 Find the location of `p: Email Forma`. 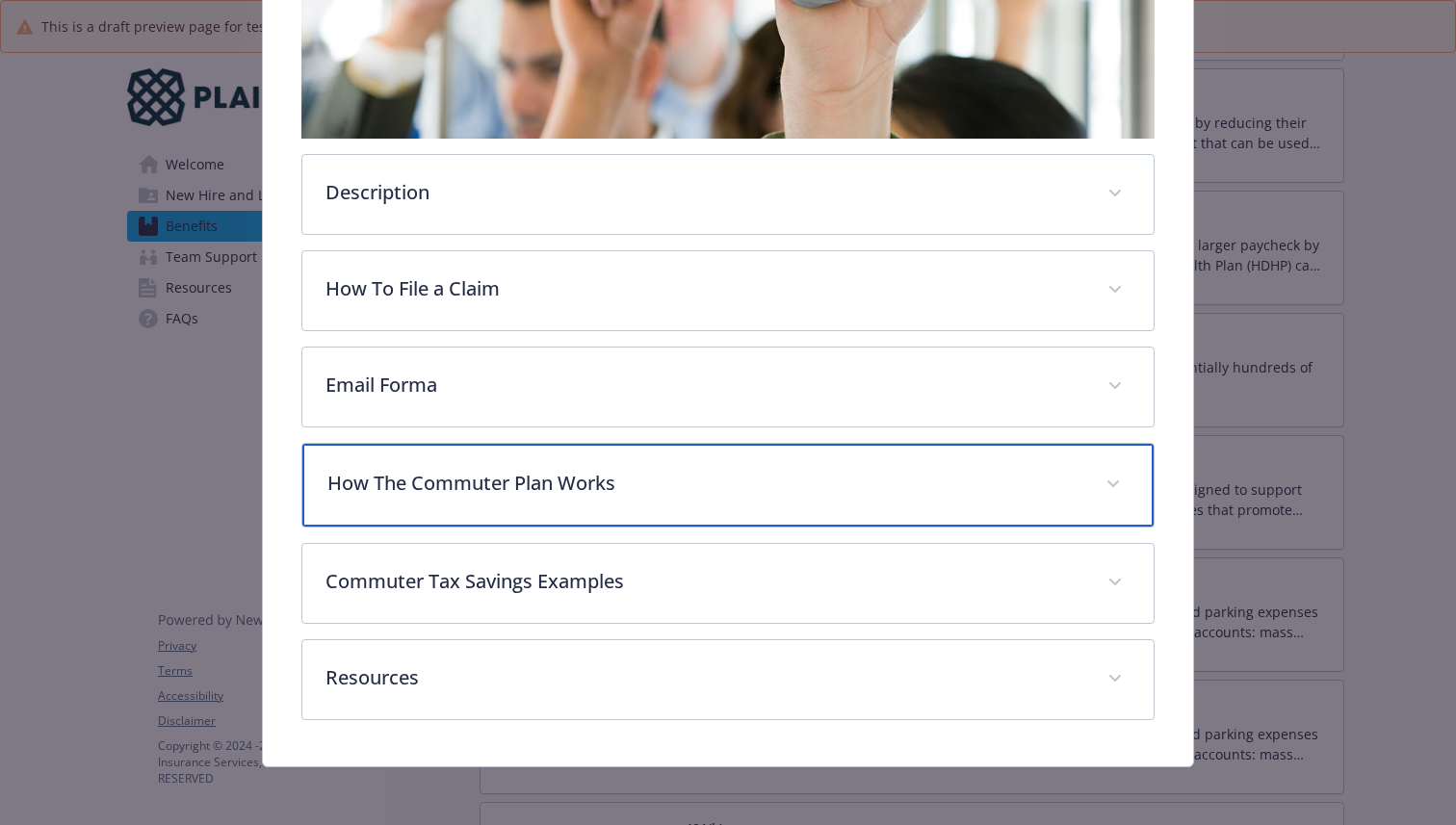

p: Email Forma is located at coordinates (705, 385).